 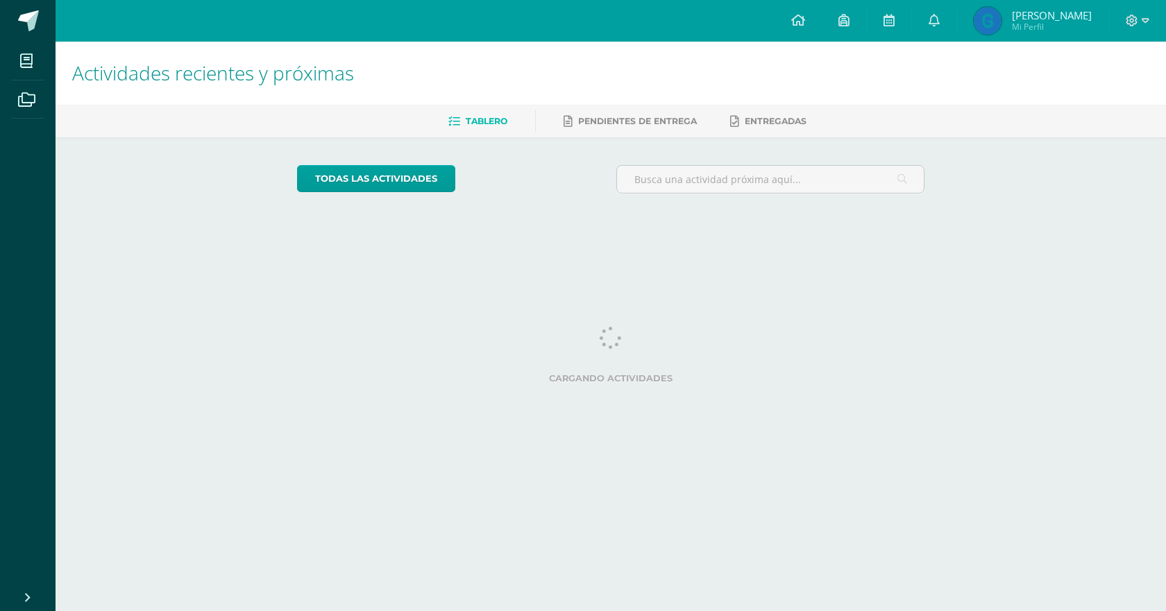 What do you see at coordinates (768, 121) in the screenshot?
I see `a: Entregadas` at bounding box center [768, 121].